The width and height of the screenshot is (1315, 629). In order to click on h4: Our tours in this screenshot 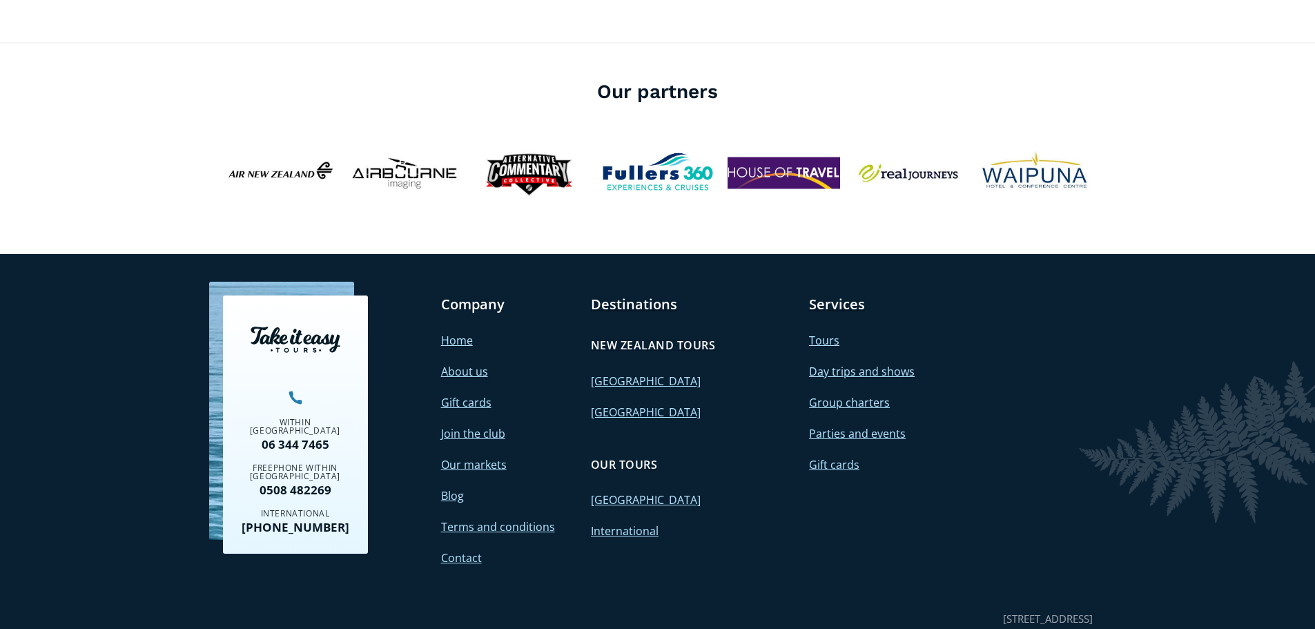, I will do `click(624, 465)`.